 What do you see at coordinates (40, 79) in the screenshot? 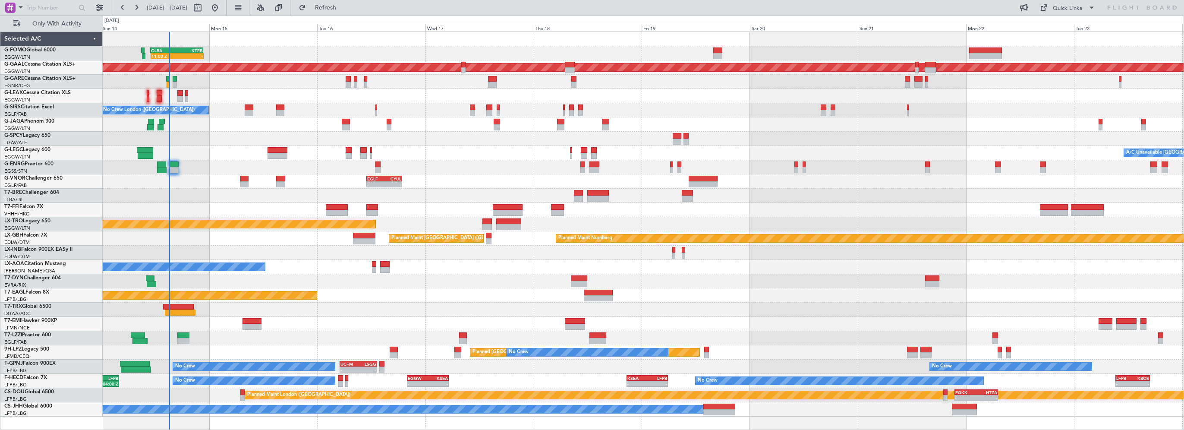
I see `a: G-GARECessna Citation XLS+` at bounding box center [40, 79].